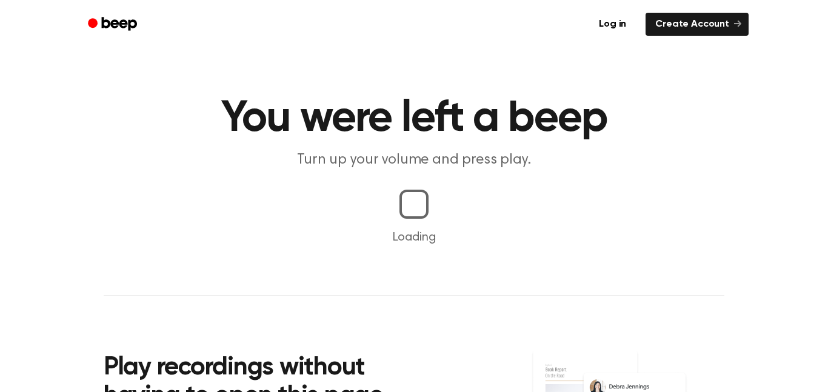 The height and width of the screenshot is (392, 828). What do you see at coordinates (697, 24) in the screenshot?
I see `a: Create Account` at bounding box center [697, 24].